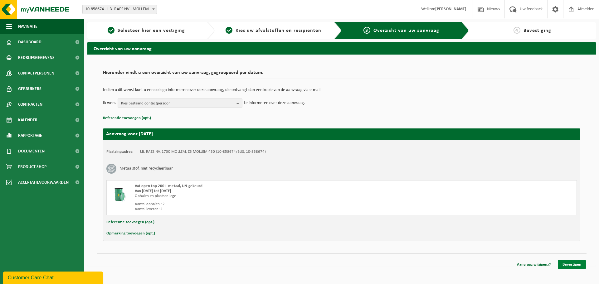 The height and width of the screenshot is (284, 599). I want to click on span: Selecteer hier een vestiging, so click(151, 31).